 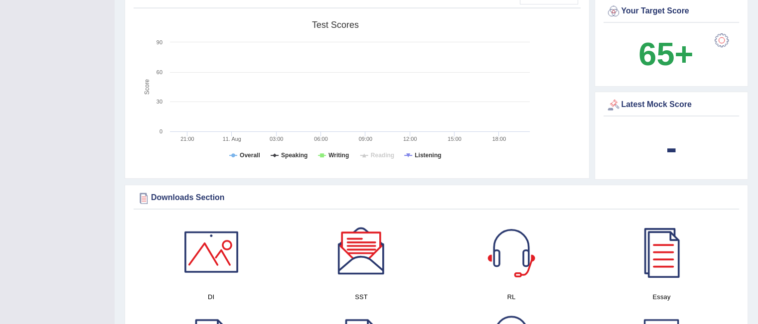 What do you see at coordinates (361, 297) in the screenshot?
I see `h4: SST` at bounding box center [361, 297].